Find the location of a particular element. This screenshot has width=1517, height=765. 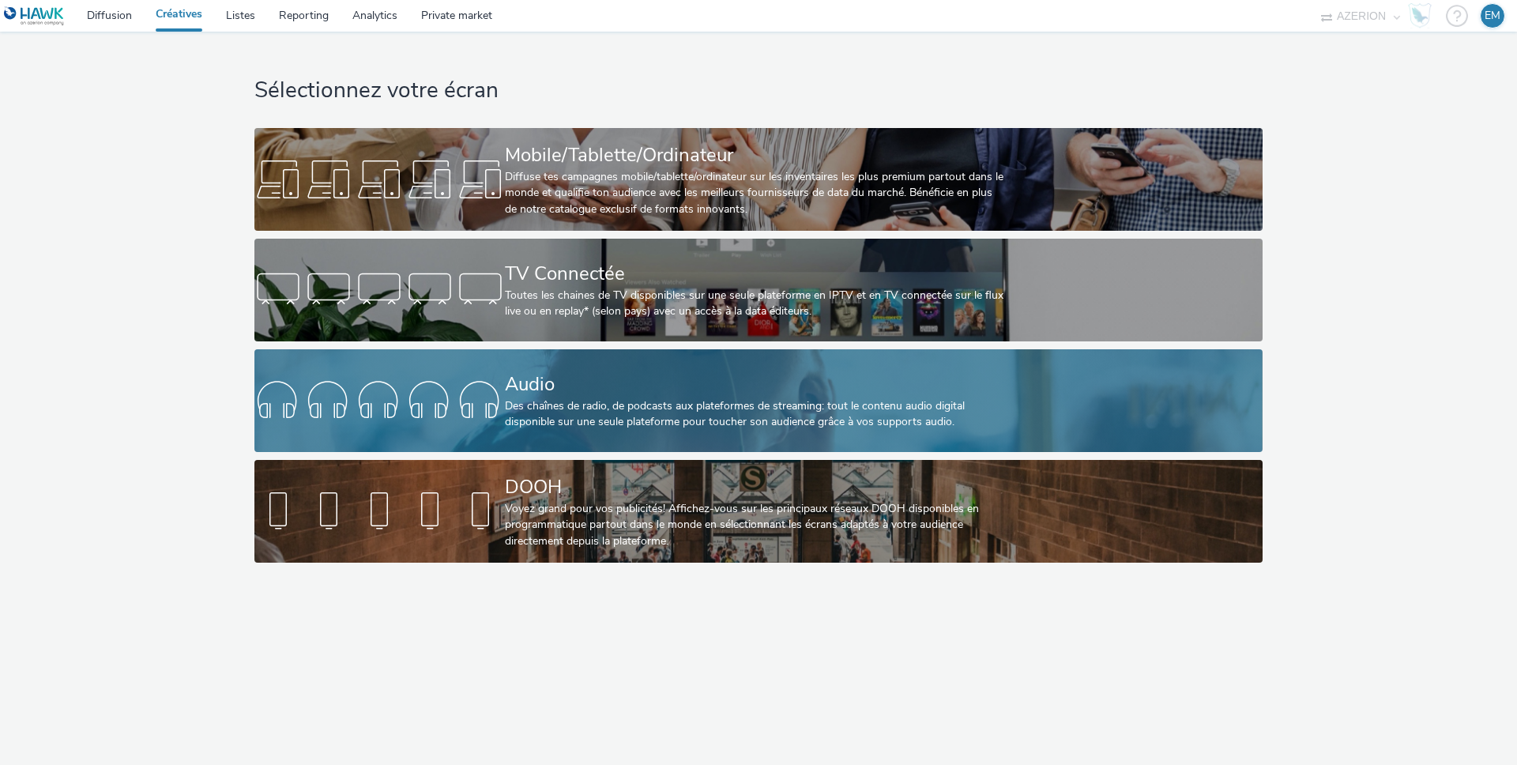

div: Audio is located at coordinates (756, 384).